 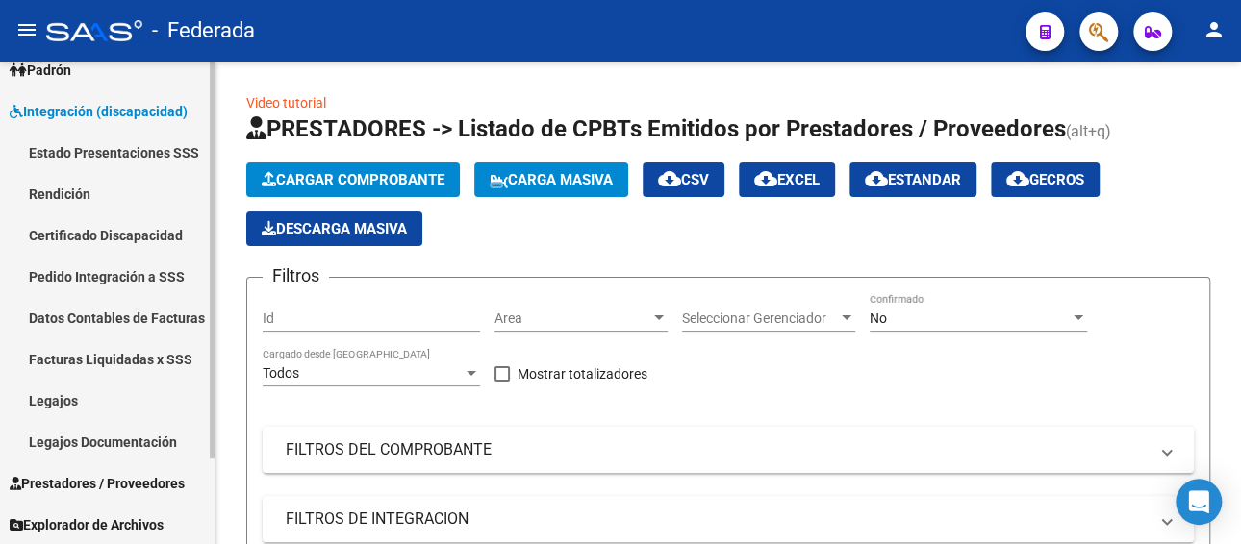 I want to click on button: Cargar Comprobante, so click(x=353, y=180).